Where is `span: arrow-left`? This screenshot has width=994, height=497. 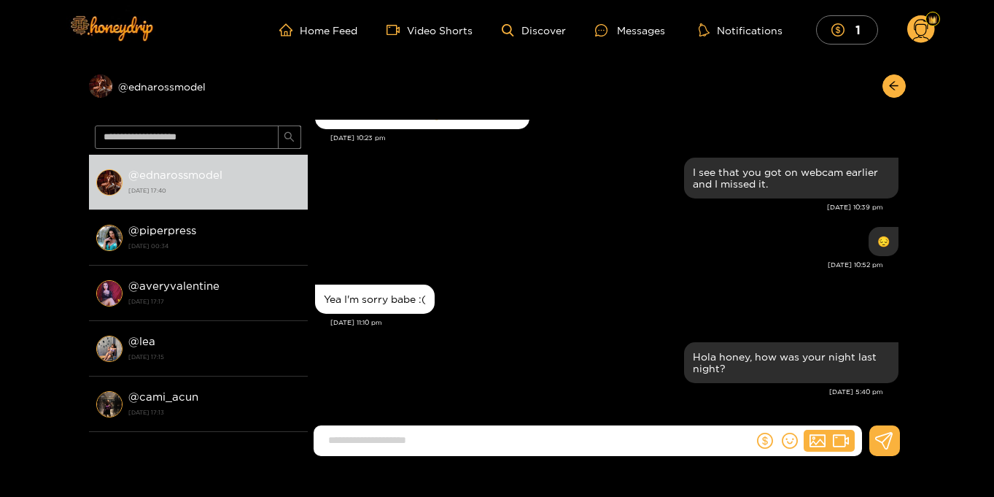
span: arrow-left is located at coordinates (893, 86).